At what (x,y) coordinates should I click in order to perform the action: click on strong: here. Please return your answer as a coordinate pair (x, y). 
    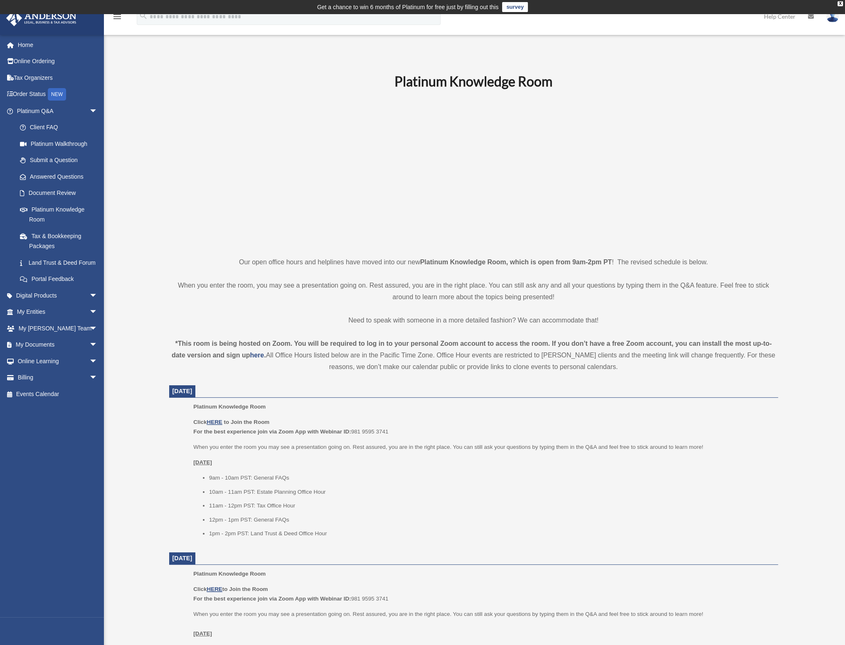
    Looking at the image, I should click on (257, 355).